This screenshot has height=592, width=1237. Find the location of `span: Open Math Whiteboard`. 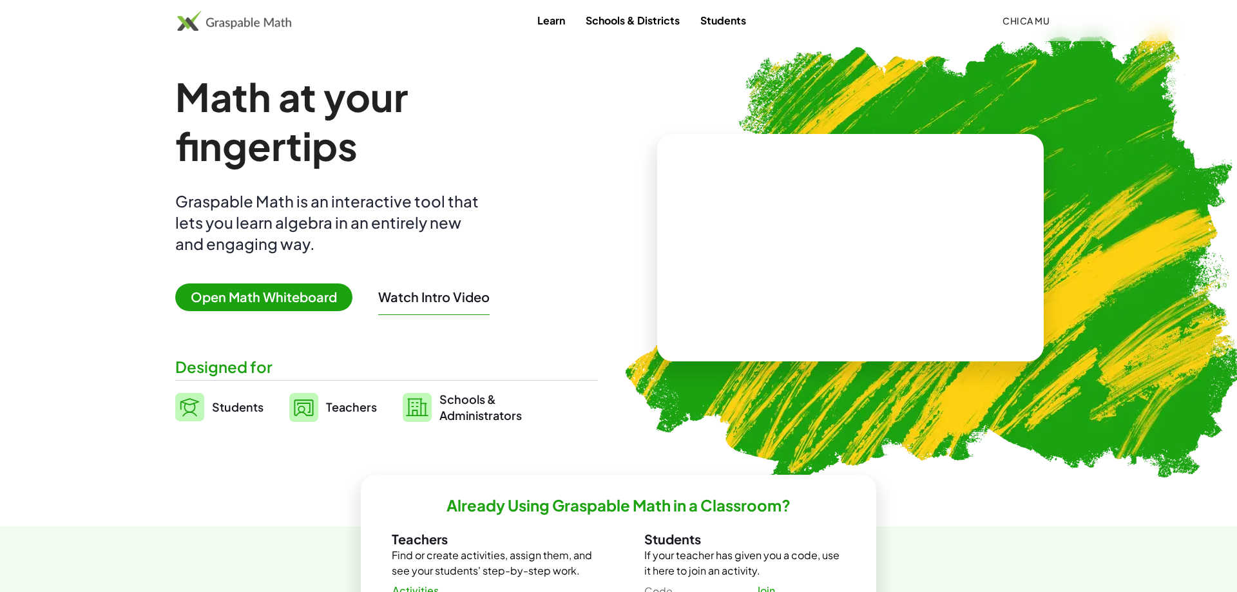

span: Open Math Whiteboard is located at coordinates (263, 297).